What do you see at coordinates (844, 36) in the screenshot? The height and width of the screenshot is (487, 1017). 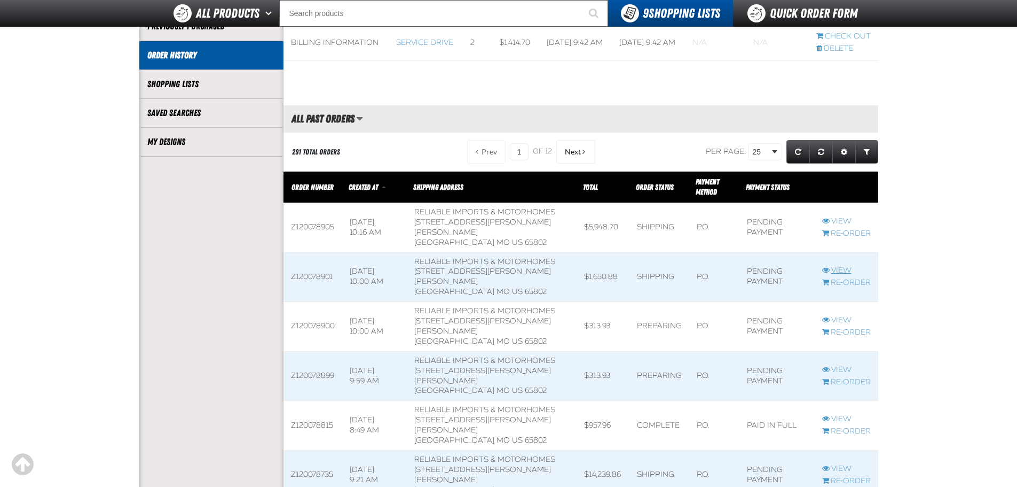 I see `a: Continue checkout started from Service Drive` at bounding box center [844, 36].